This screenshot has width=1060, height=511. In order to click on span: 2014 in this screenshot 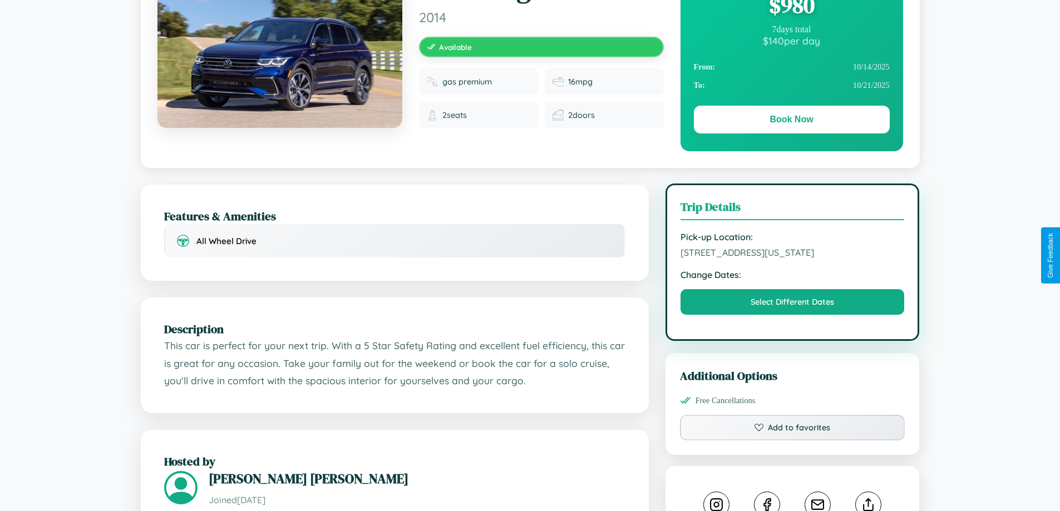, I will do `click(542, 17)`.